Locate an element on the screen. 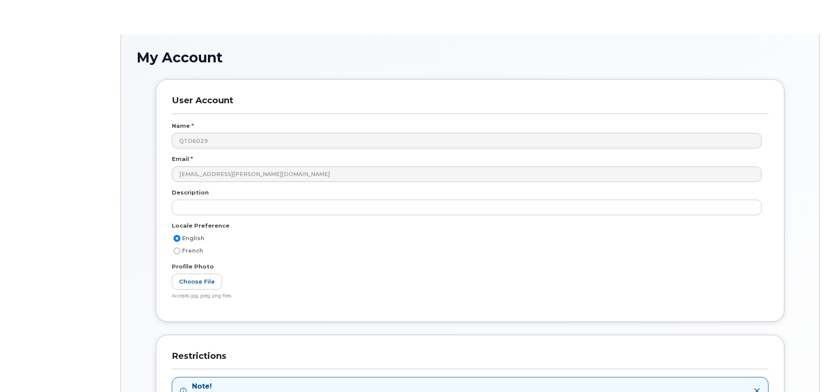 Image resolution: width=824 pixels, height=392 pixels. label: Name * is located at coordinates (182, 126).